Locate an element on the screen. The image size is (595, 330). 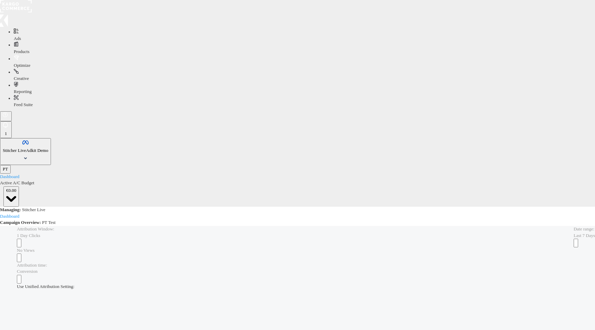
div: 1 is located at coordinates (6, 134).